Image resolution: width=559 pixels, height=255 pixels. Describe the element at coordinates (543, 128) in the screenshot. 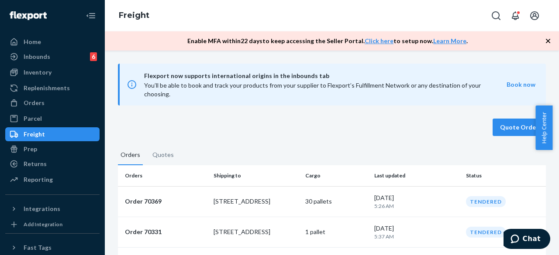

I see `span: Help Center` at that location.